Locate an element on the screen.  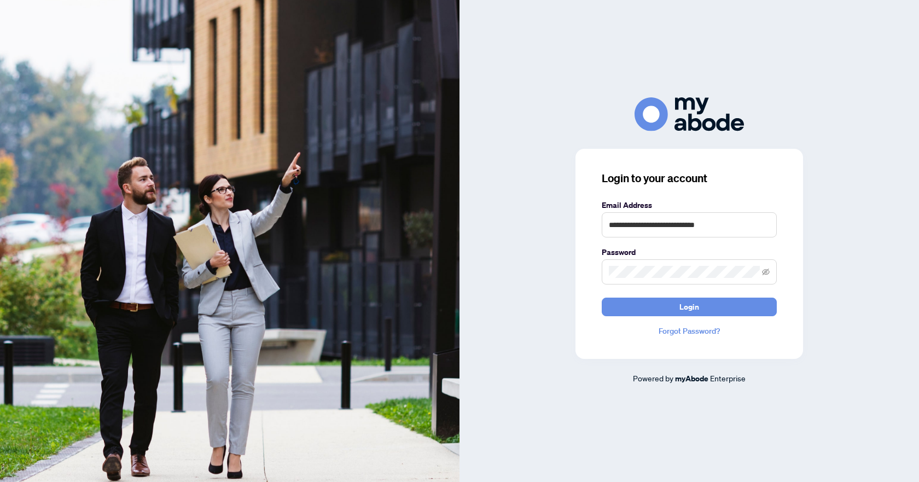
img: ma-logo is located at coordinates (690, 114).